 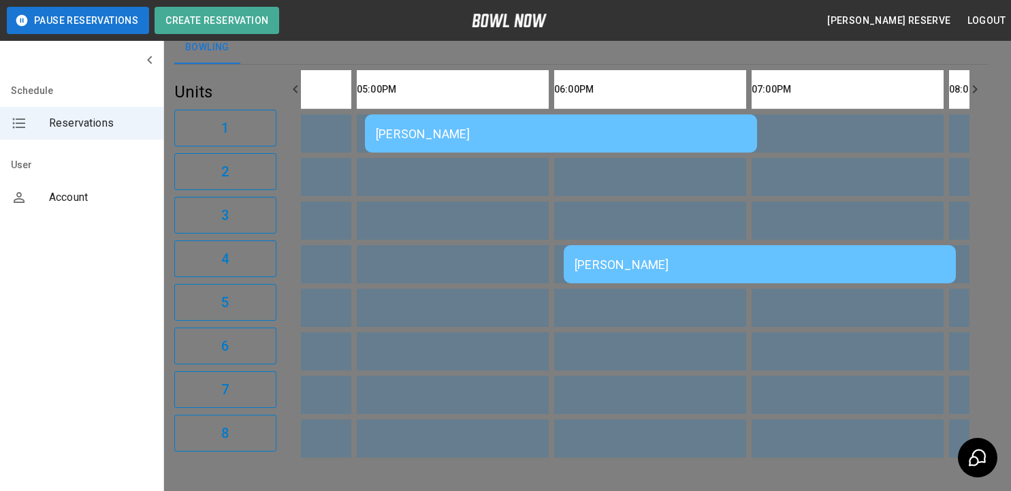 What do you see at coordinates (225, 389) in the screenshot?
I see `h6: 7` at bounding box center [225, 389].